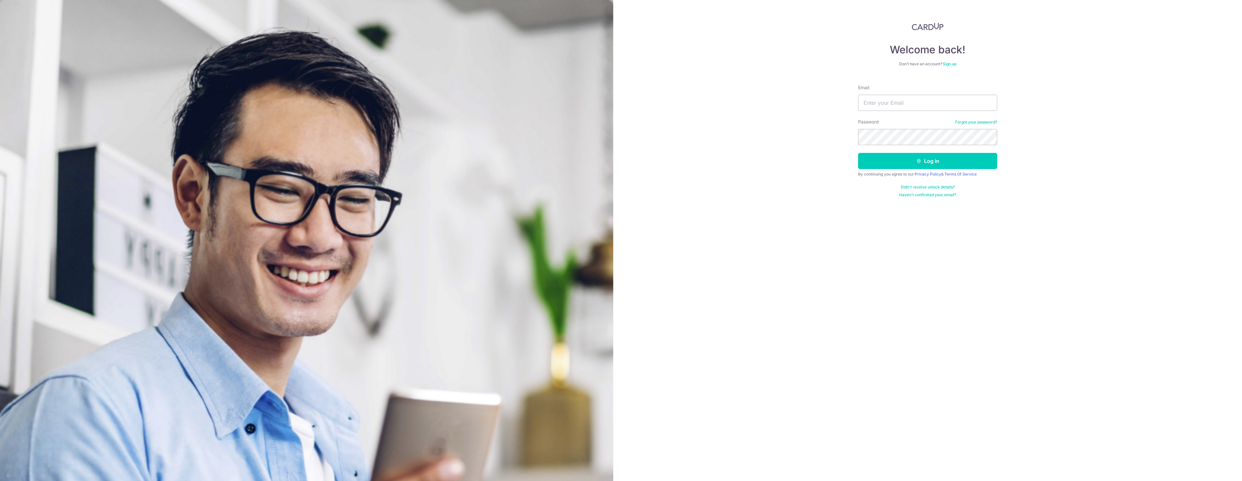 Image resolution: width=1242 pixels, height=481 pixels. Describe the element at coordinates (928, 174) in the screenshot. I see `a: Privacy Policy` at that location.